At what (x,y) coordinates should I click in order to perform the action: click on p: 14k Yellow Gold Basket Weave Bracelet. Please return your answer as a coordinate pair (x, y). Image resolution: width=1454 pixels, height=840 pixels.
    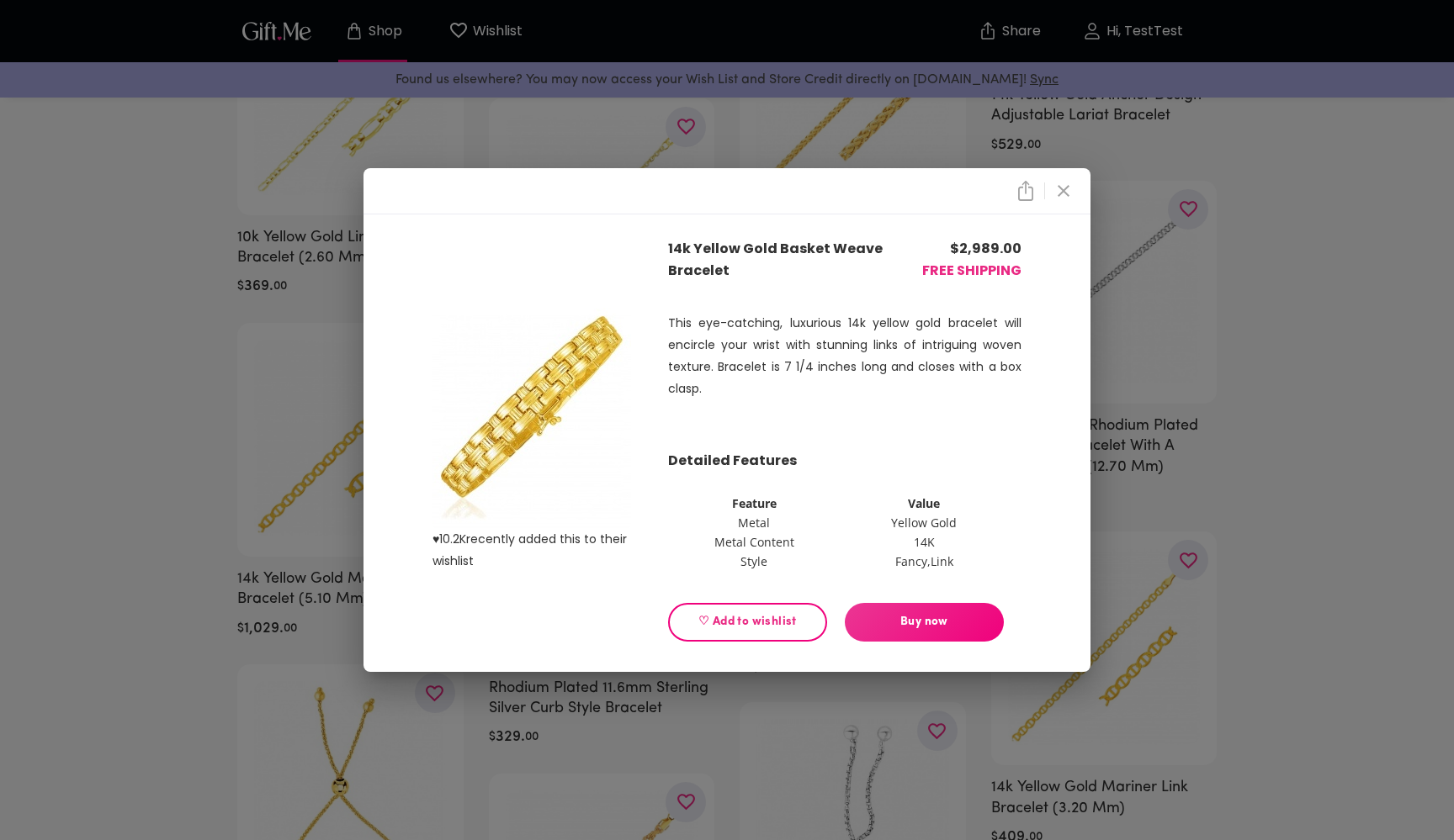
    Looking at the image, I should click on (792, 260).